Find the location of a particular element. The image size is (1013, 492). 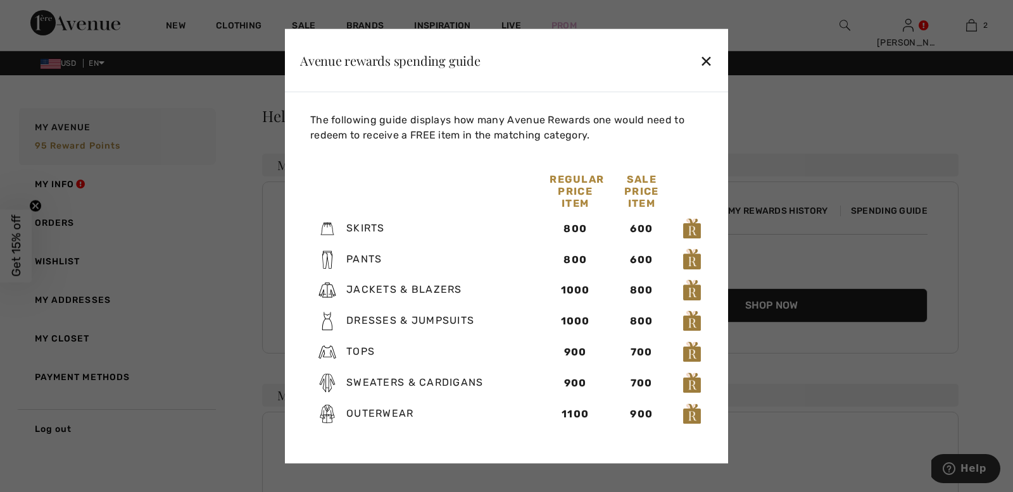

span: Dresses & Jumpsuits is located at coordinates (410, 320).